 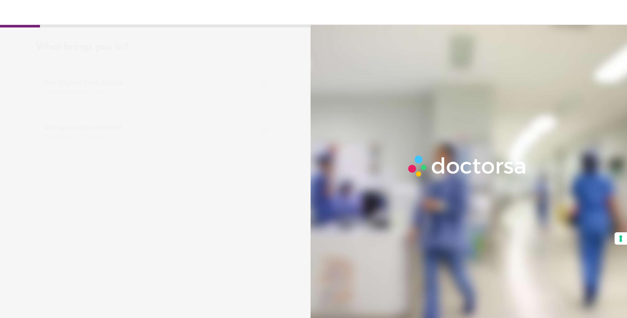 What do you see at coordinates (156, 47) in the screenshot?
I see `div: What brings you in?` at bounding box center [156, 47].